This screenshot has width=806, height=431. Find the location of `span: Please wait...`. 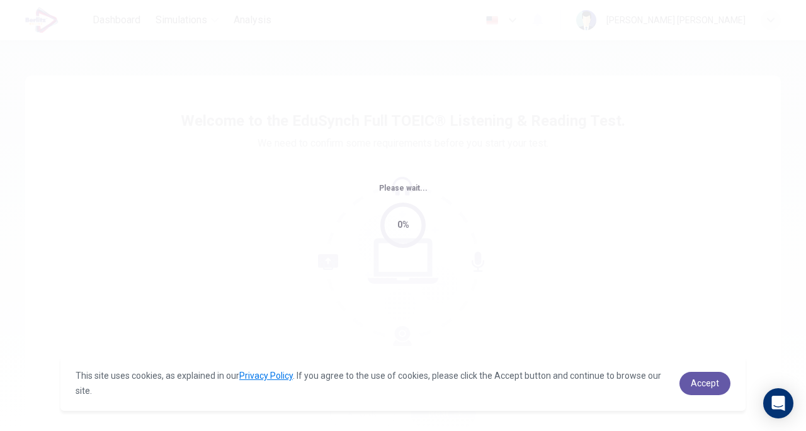

span: Please wait... is located at coordinates (403, 188).